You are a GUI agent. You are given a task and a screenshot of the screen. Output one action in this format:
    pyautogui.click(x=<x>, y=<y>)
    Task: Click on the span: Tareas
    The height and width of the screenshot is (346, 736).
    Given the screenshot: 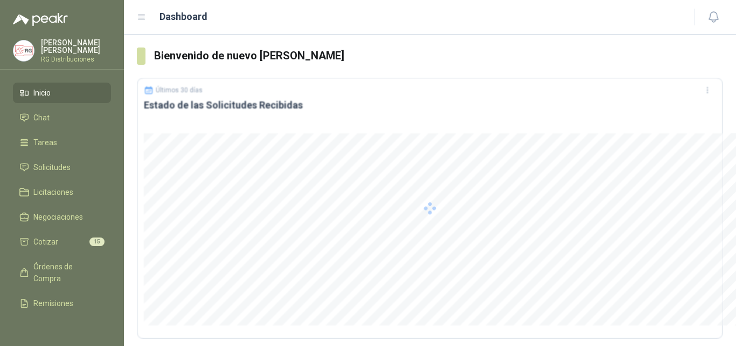 What is the action you would take?
    pyautogui.click(x=45, y=142)
    